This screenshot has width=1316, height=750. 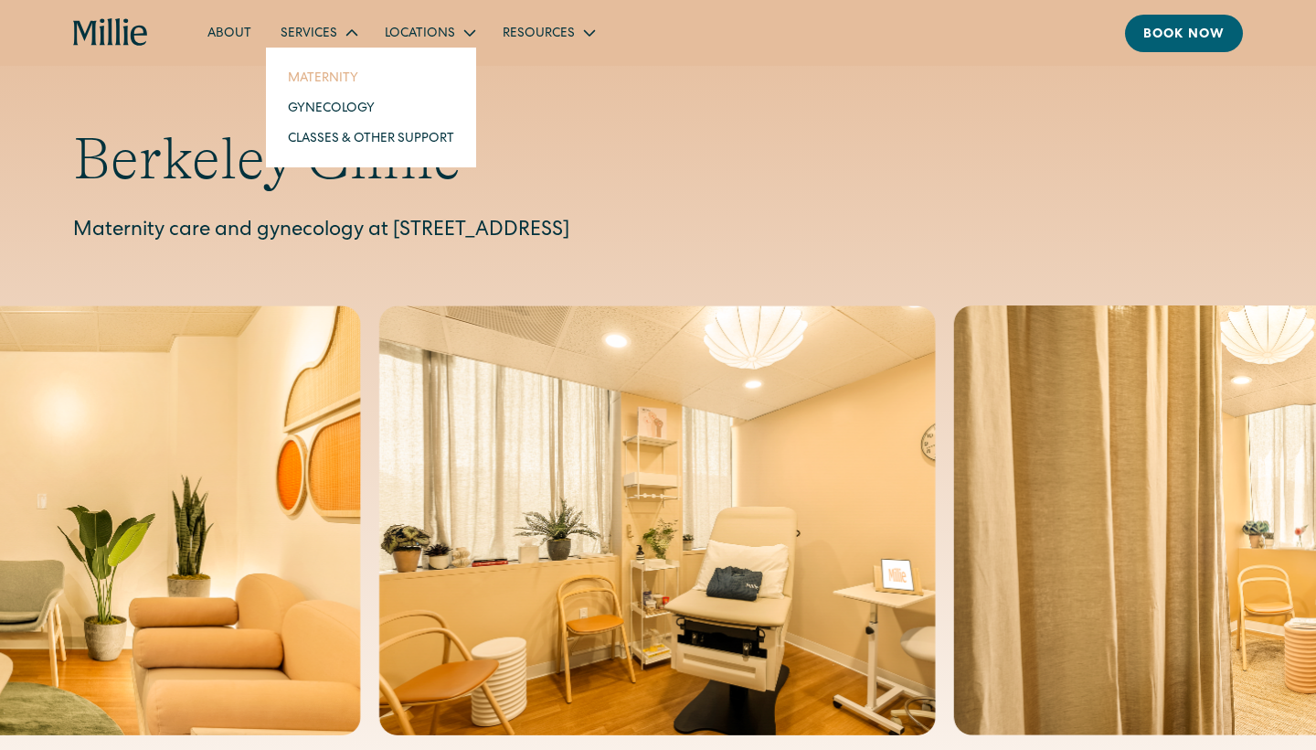 I want to click on a: Maternity, so click(x=371, y=77).